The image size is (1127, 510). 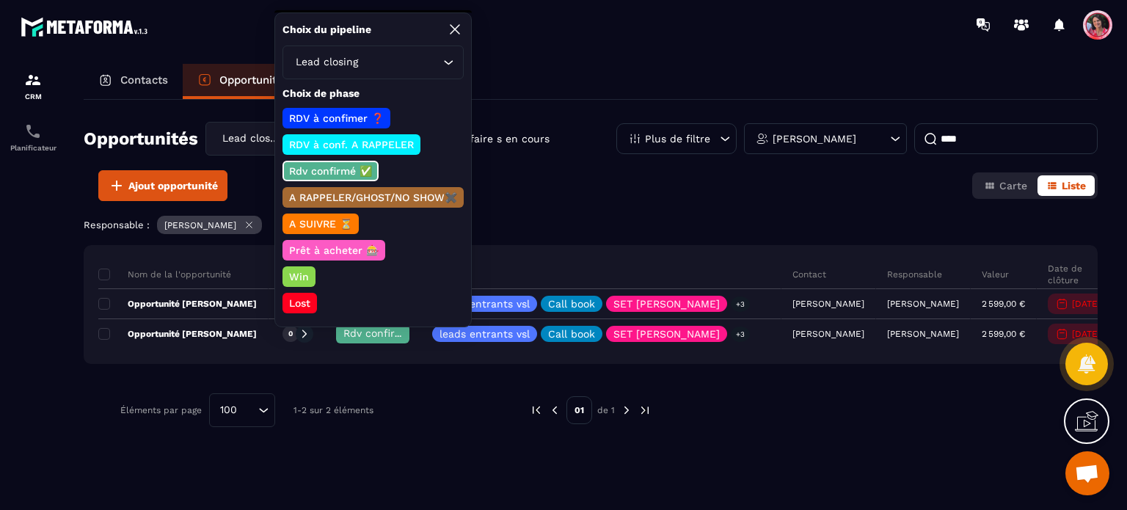 What do you see at coordinates (1078, 274) in the screenshot?
I see `p: Date de clôture` at bounding box center [1078, 274].